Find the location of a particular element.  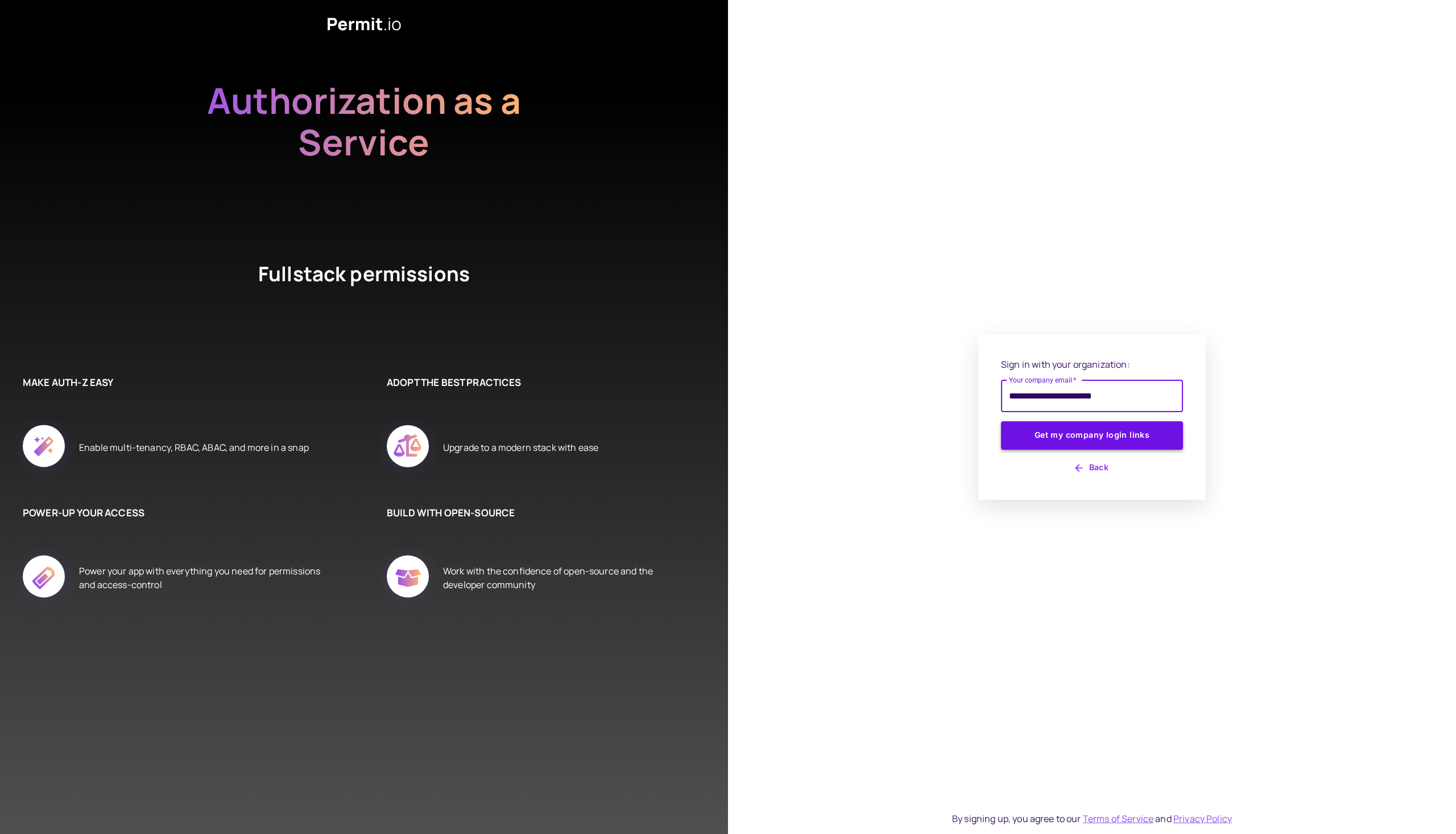

keeper-lock: Open Keeper Popup is located at coordinates (1168, 396).